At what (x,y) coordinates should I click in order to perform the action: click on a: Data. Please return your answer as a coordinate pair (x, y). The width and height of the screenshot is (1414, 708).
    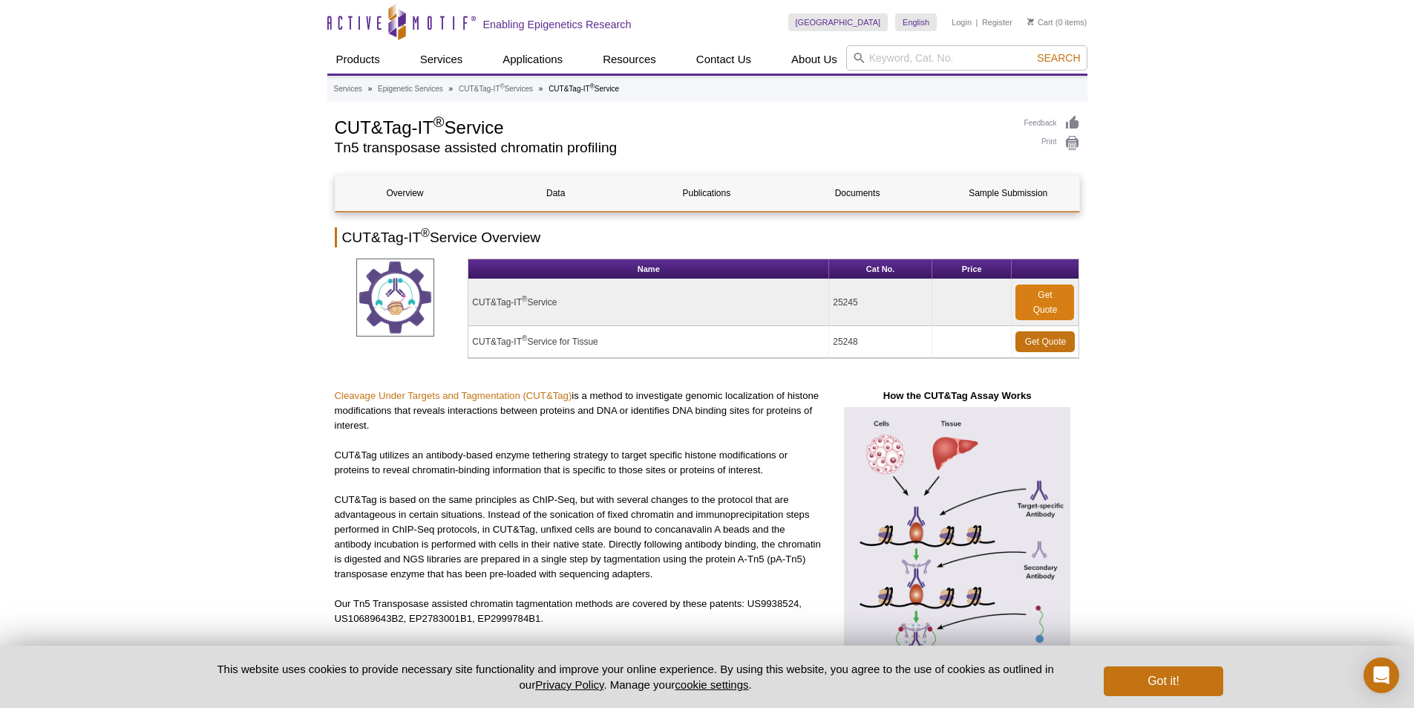
    Looking at the image, I should click on (556, 193).